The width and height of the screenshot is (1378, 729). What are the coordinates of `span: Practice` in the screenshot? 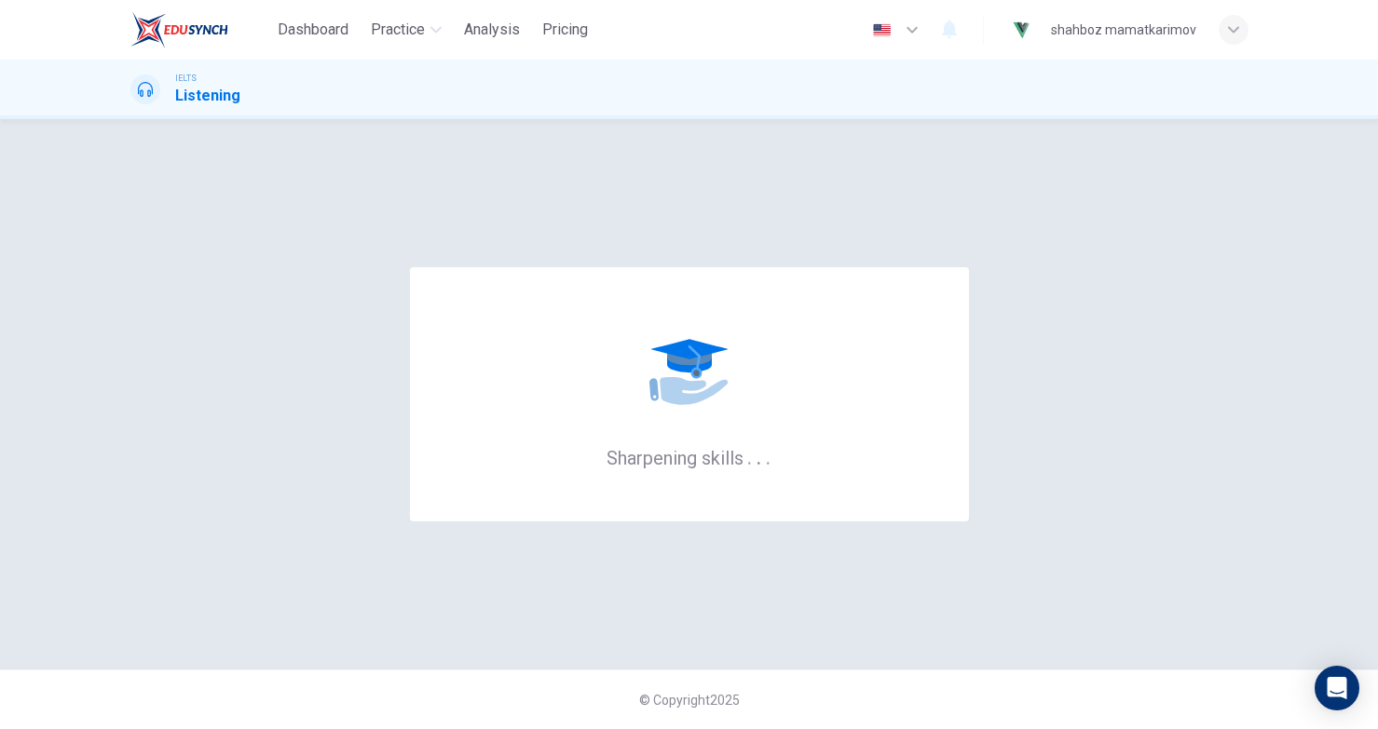 It's located at (398, 30).